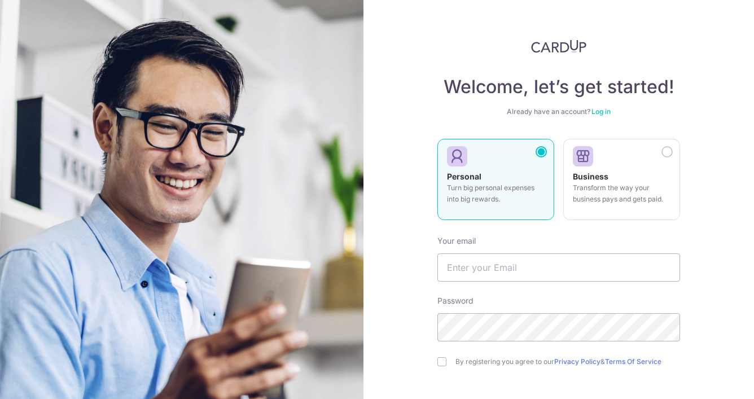 This screenshot has width=754, height=399. What do you see at coordinates (590, 176) in the screenshot?
I see `strong: Business` at bounding box center [590, 176].